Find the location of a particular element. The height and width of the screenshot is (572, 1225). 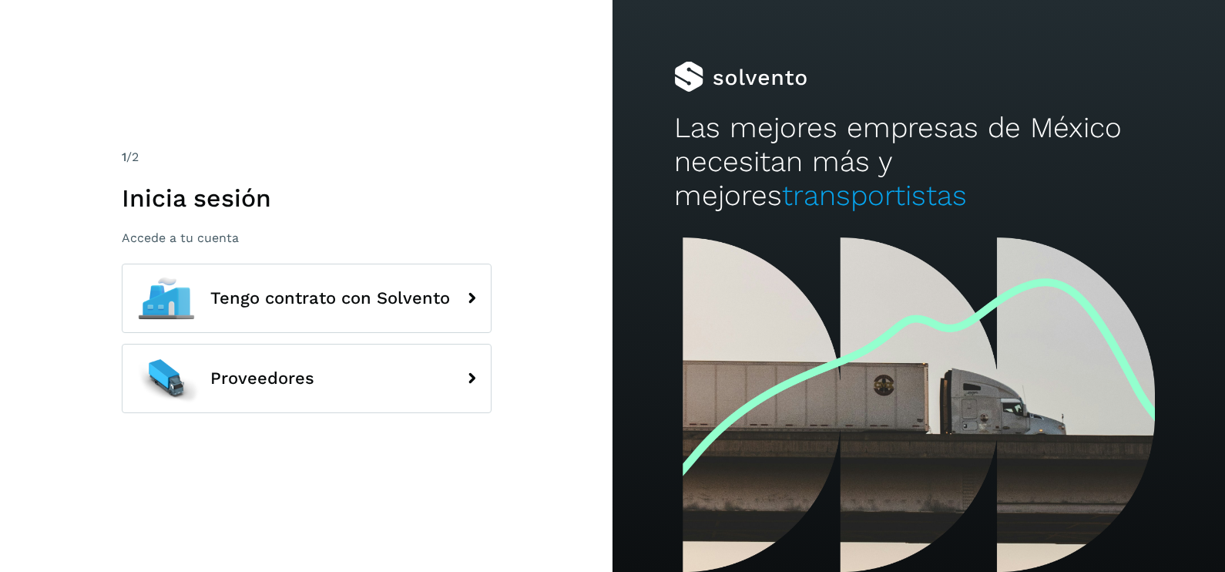

button: Tengo contrato con Solvento is located at coordinates (307, 298).